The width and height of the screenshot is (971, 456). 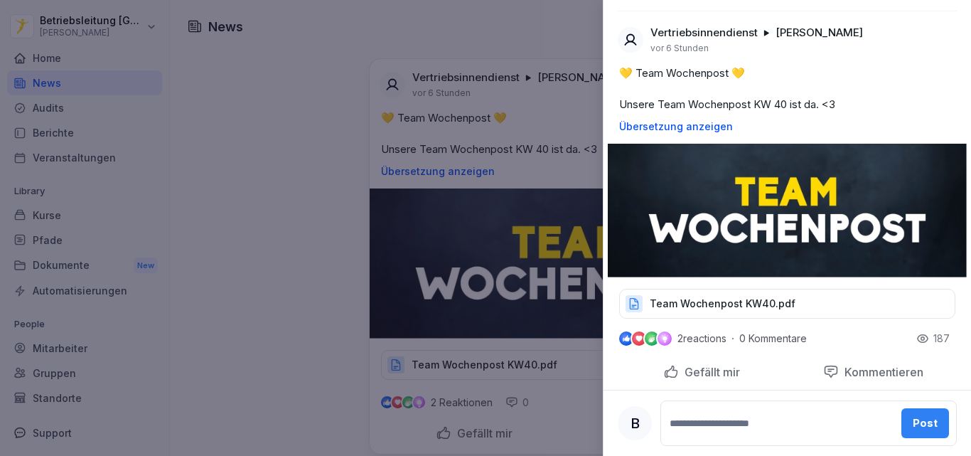 What do you see at coordinates (722, 304) in the screenshot?
I see `p: Team Wochenpost KW40.pdf` at bounding box center [722, 304].